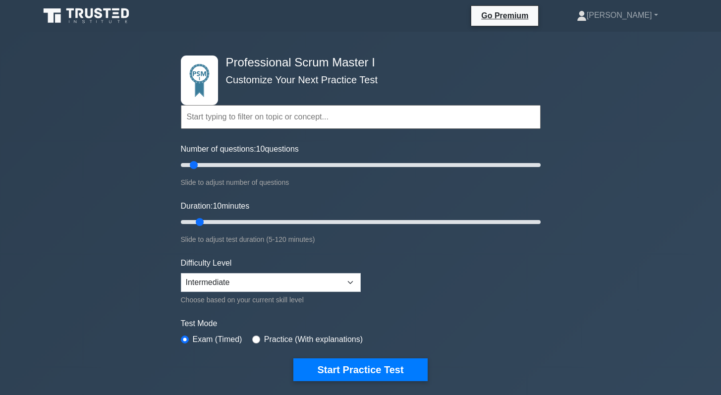  Describe the element at coordinates (240, 149) in the screenshot. I see `label: Number of questions: questions` at that location.